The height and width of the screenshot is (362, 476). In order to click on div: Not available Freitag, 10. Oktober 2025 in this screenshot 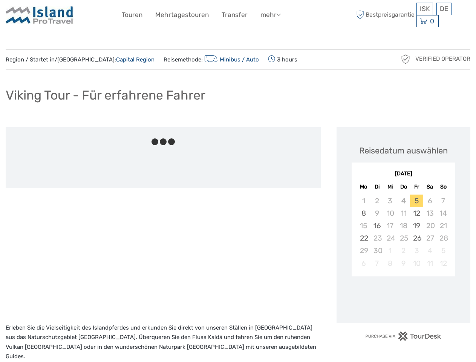, I will do `click(416, 263)`.